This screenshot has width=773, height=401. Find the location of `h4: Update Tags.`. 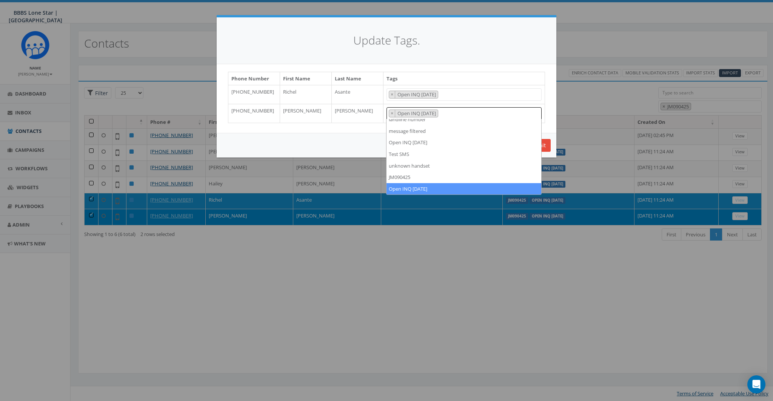

h4: Update Tags. is located at coordinates (386, 40).